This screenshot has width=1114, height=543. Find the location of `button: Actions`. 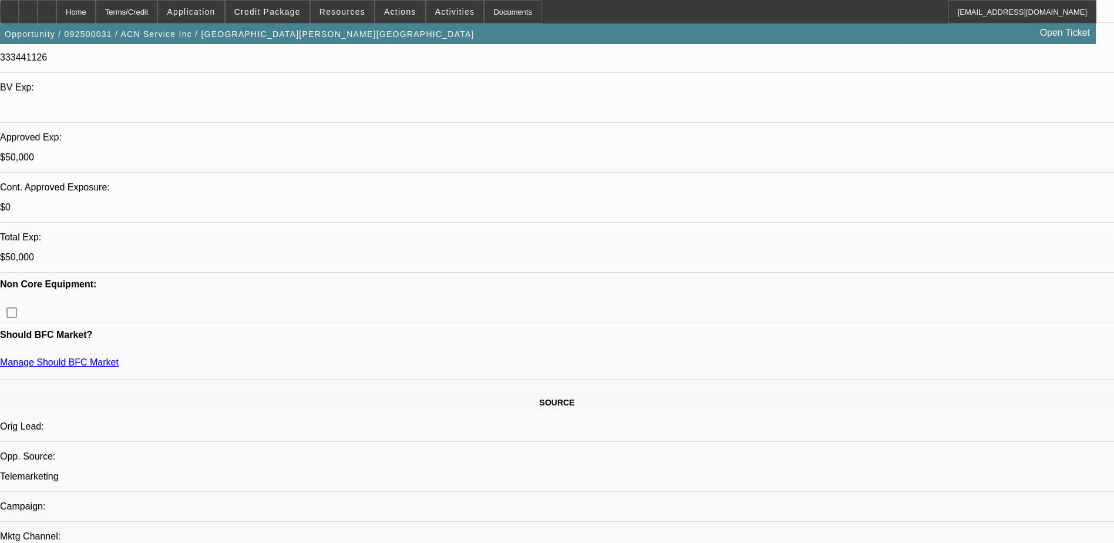

button: Actions is located at coordinates (400, 12).